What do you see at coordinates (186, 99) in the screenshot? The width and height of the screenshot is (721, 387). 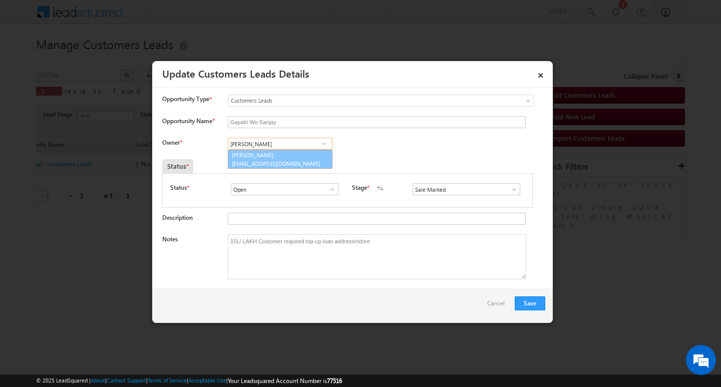 I see `span: Opportunity Type` at bounding box center [186, 99].